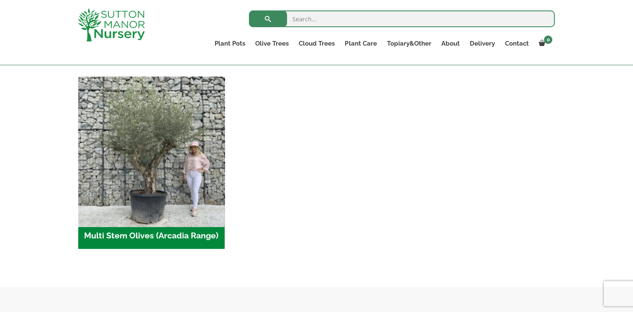 The height and width of the screenshot is (312, 633). Describe the element at coordinates (272, 43) in the screenshot. I see `a: Olive Trees` at that location.